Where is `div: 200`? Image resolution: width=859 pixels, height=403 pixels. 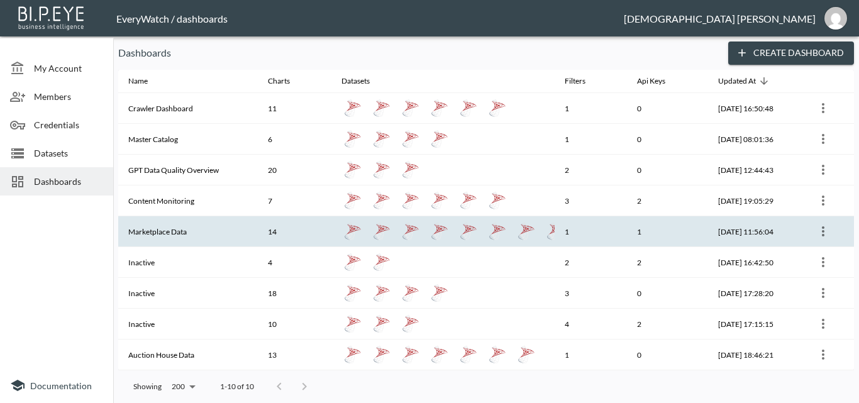 div: 200 is located at coordinates (183, 387).